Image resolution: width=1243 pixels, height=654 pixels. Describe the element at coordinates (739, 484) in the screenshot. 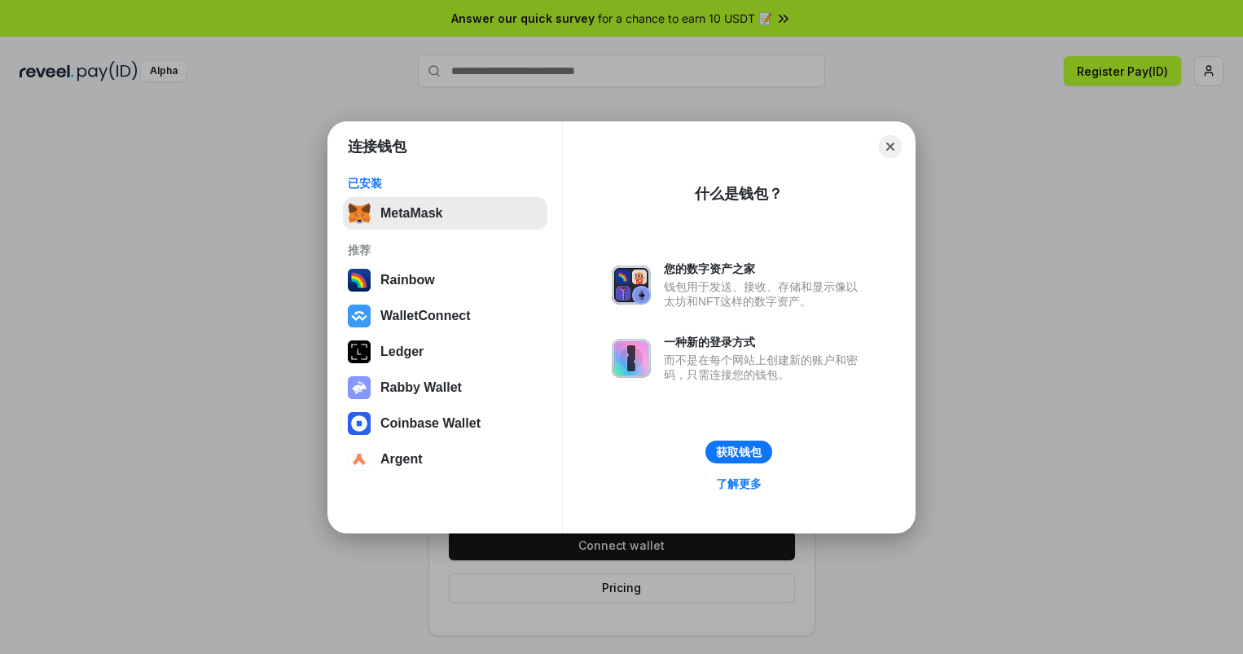

I see `a: 了解更多` at that location.